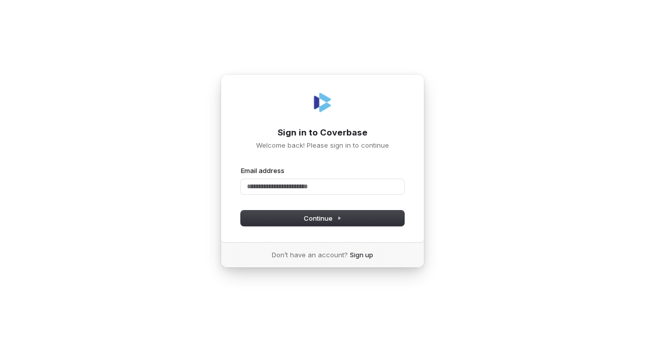 The image size is (645, 342). I want to click on label: Email address, so click(263, 170).